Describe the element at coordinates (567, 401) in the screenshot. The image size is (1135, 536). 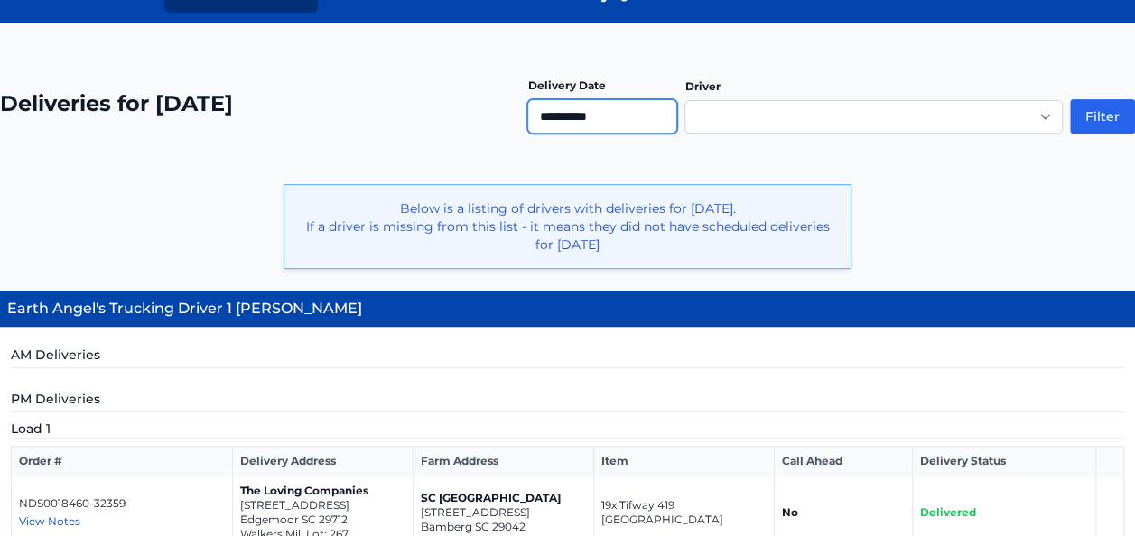
I see `h5: PM Deliveries` at that location.